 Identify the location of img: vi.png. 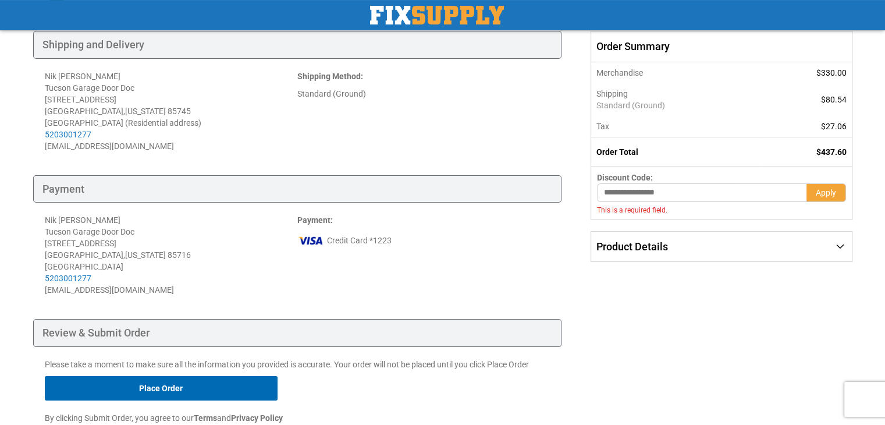
(311, 240).